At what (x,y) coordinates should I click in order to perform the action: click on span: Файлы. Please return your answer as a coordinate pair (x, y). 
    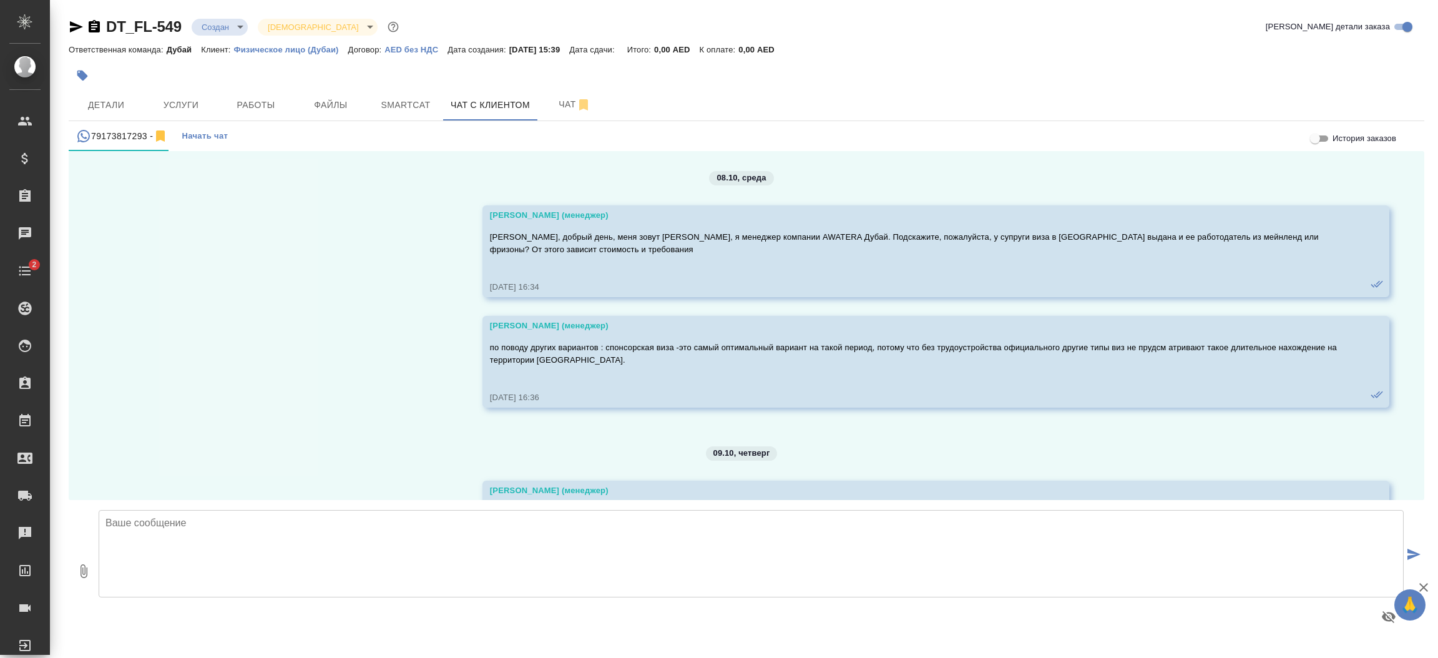
    Looking at the image, I should click on (331, 105).